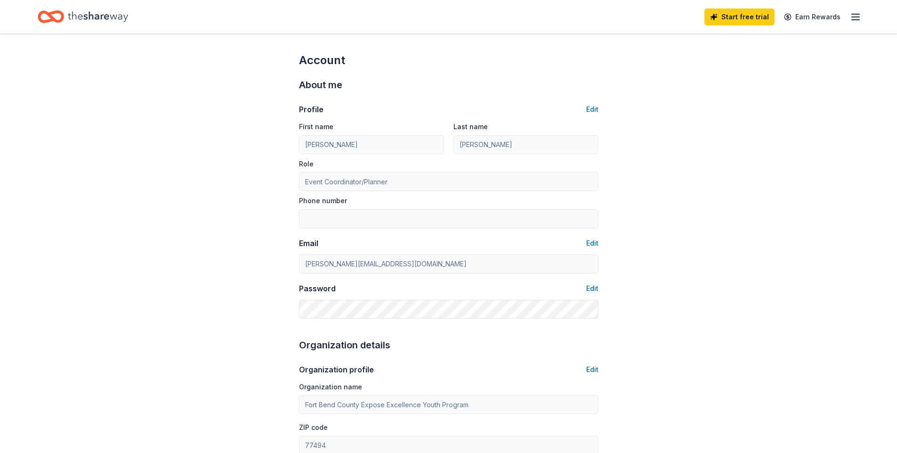 The width and height of the screenshot is (897, 453). Describe the element at coordinates (336, 369) in the screenshot. I see `div: Organization profile` at that location.